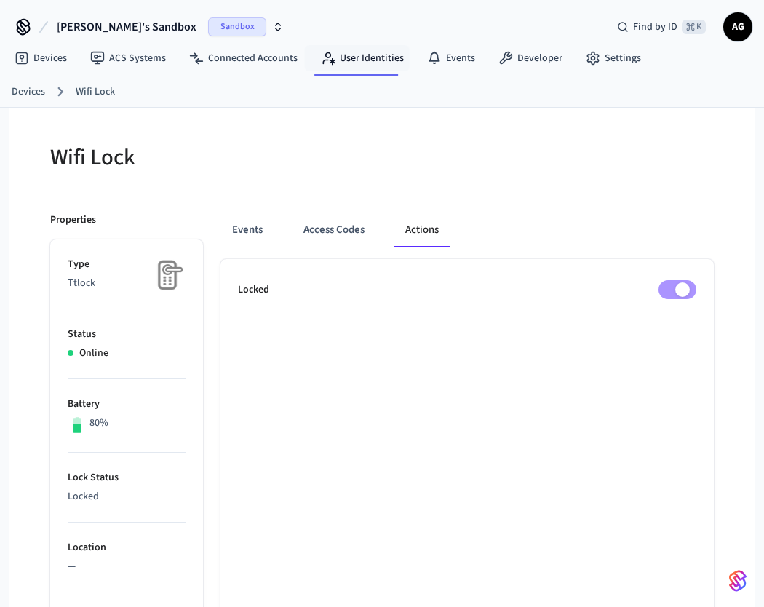 The height and width of the screenshot is (607, 764). Describe the element at coordinates (237, 27) in the screenshot. I see `span: Sandbox` at that location.